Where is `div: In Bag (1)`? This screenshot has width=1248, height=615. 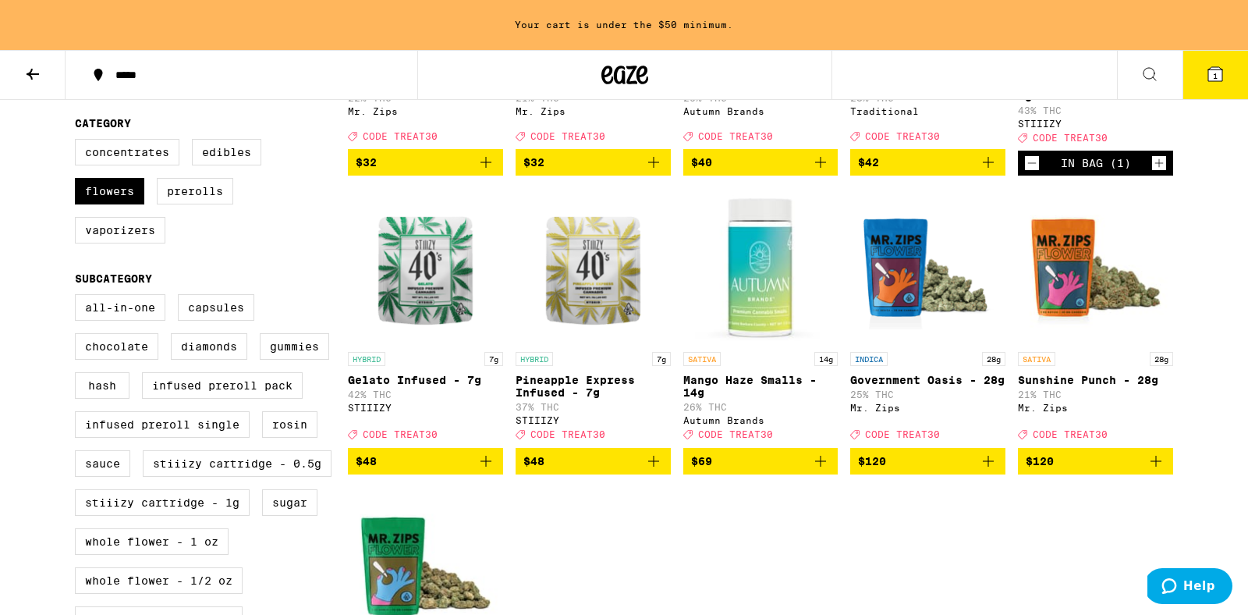
div: In Bag (1) is located at coordinates (1096, 163).